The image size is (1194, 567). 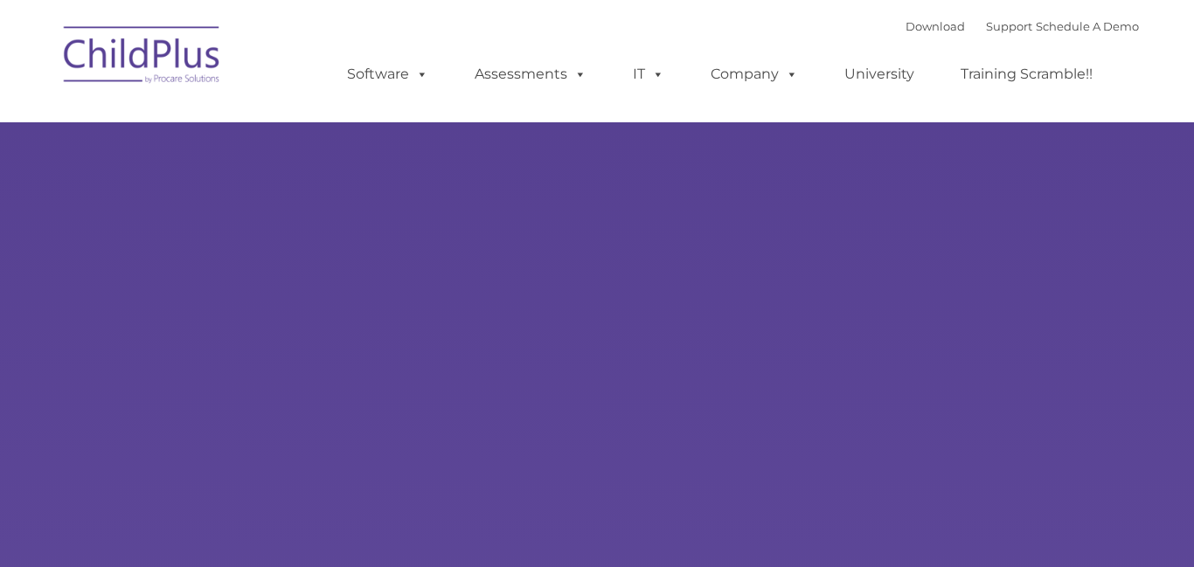 What do you see at coordinates (648, 74) in the screenshot?
I see `a: IT` at bounding box center [648, 74].